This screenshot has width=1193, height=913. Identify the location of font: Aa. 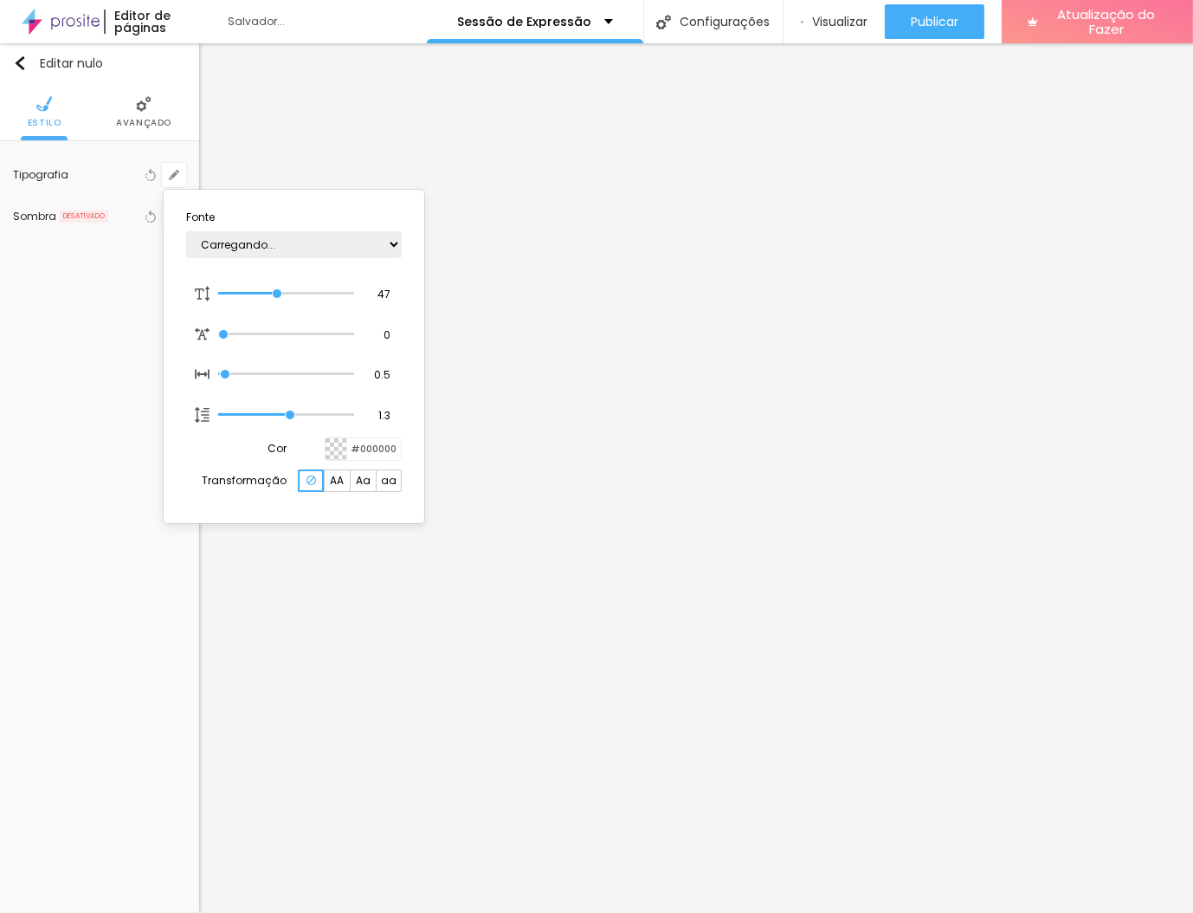
(363, 480).